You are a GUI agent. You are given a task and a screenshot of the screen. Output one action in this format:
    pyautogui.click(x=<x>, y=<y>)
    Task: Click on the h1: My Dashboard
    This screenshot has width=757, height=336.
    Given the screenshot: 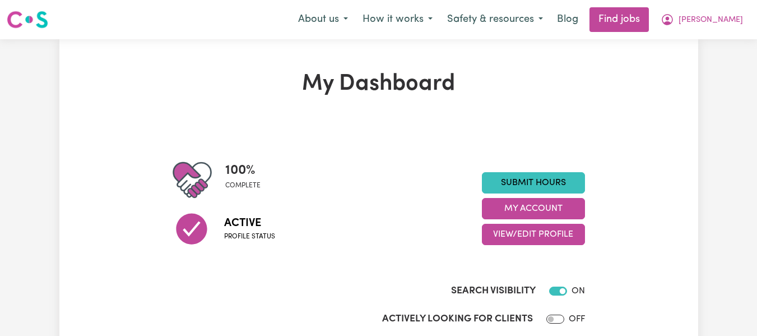 What is the action you would take?
    pyautogui.click(x=379, y=84)
    